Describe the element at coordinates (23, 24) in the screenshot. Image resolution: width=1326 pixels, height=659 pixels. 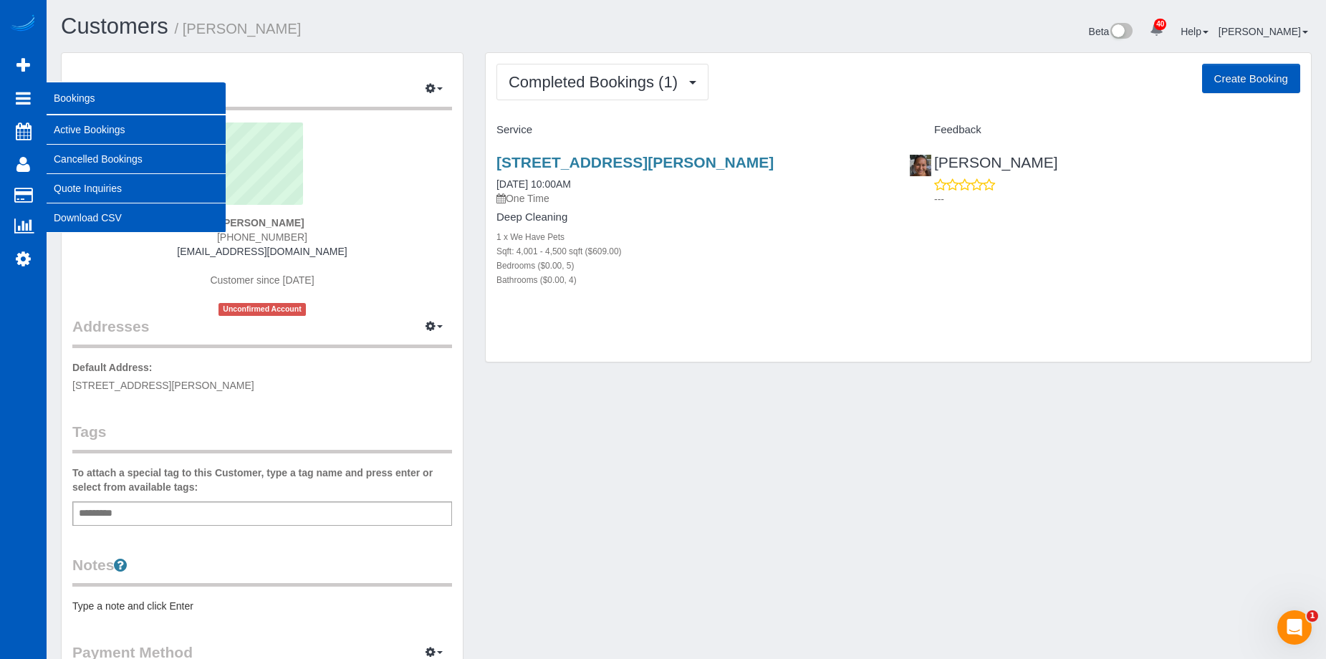
I see `img: Automaid Logo` at that location.